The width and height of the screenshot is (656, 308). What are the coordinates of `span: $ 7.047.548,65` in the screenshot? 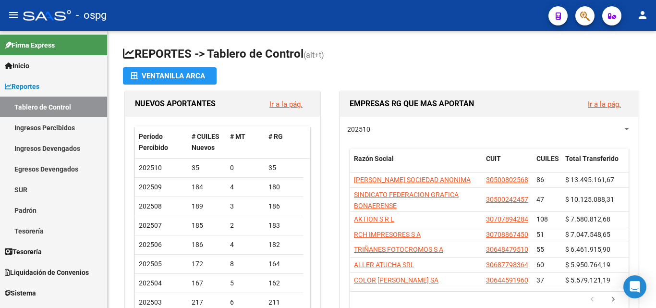 It's located at (588, 234).